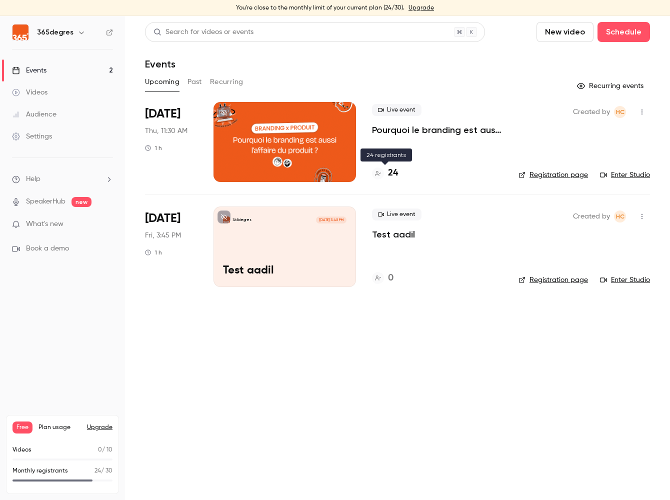 The width and height of the screenshot is (670, 500). What do you see at coordinates (34, 114) in the screenshot?
I see `div: Audience` at bounding box center [34, 114].